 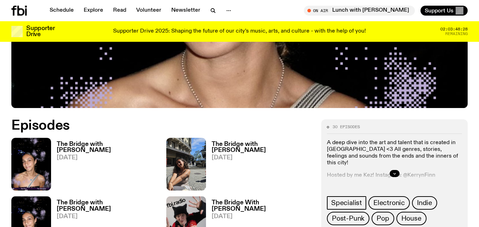 I want to click on a: Explore, so click(x=93, y=11).